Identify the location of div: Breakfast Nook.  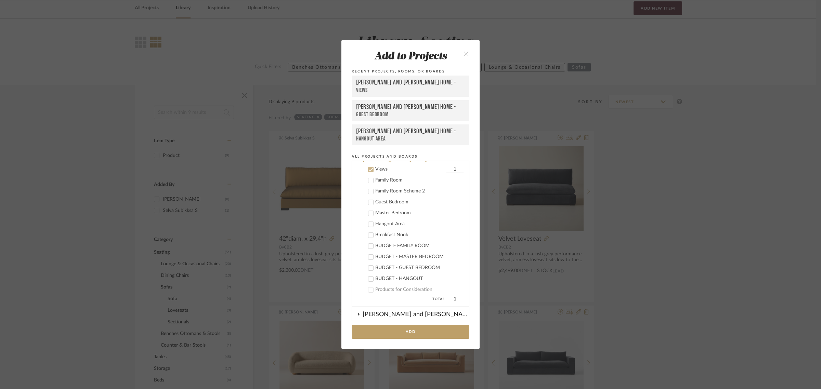
(419, 235).